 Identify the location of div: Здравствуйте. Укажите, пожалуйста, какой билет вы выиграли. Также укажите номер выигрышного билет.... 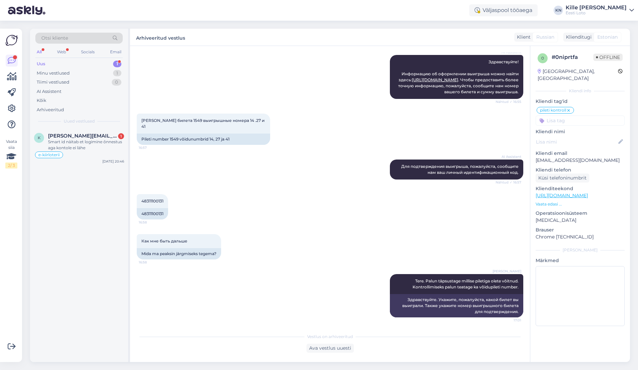
(457, 306).